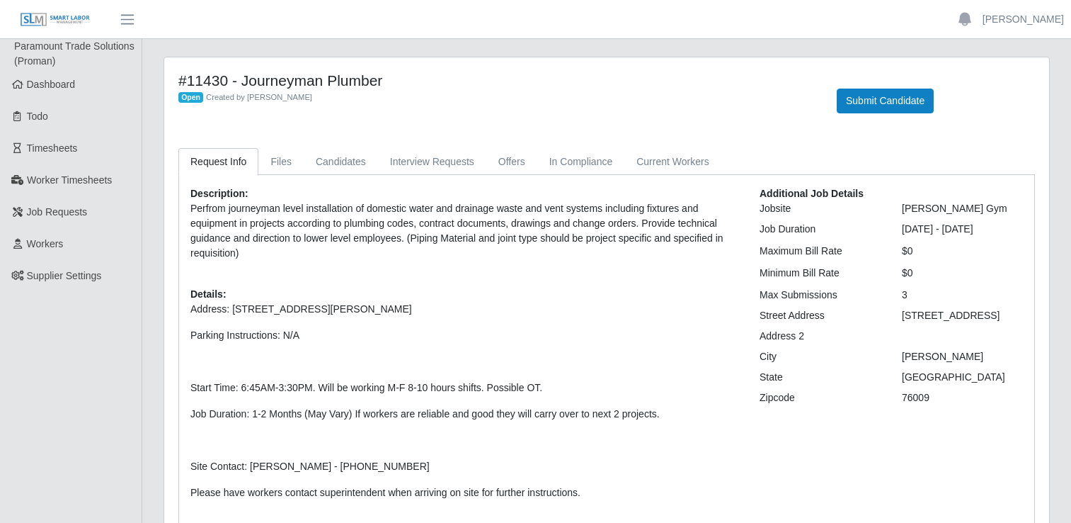 This screenshot has width=1071, height=523. What do you see at coordinates (820, 356) in the screenshot?
I see `div: City` at bounding box center [820, 356].